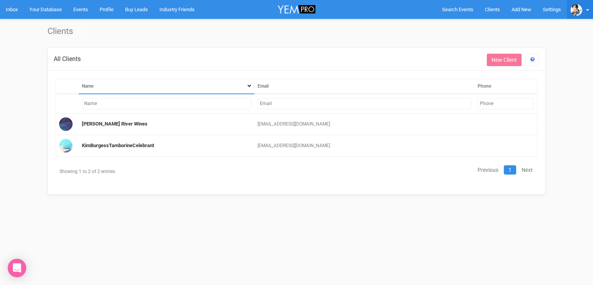 The image size is (593, 285). I want to click on a: New Client, so click(504, 60).